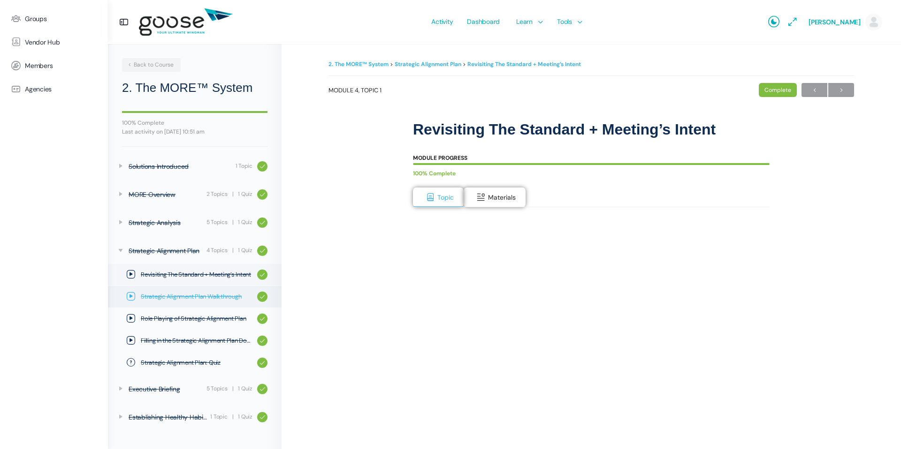  What do you see at coordinates (168, 417) in the screenshot?
I see `div: Establishing Healthy Habits` at bounding box center [168, 417].